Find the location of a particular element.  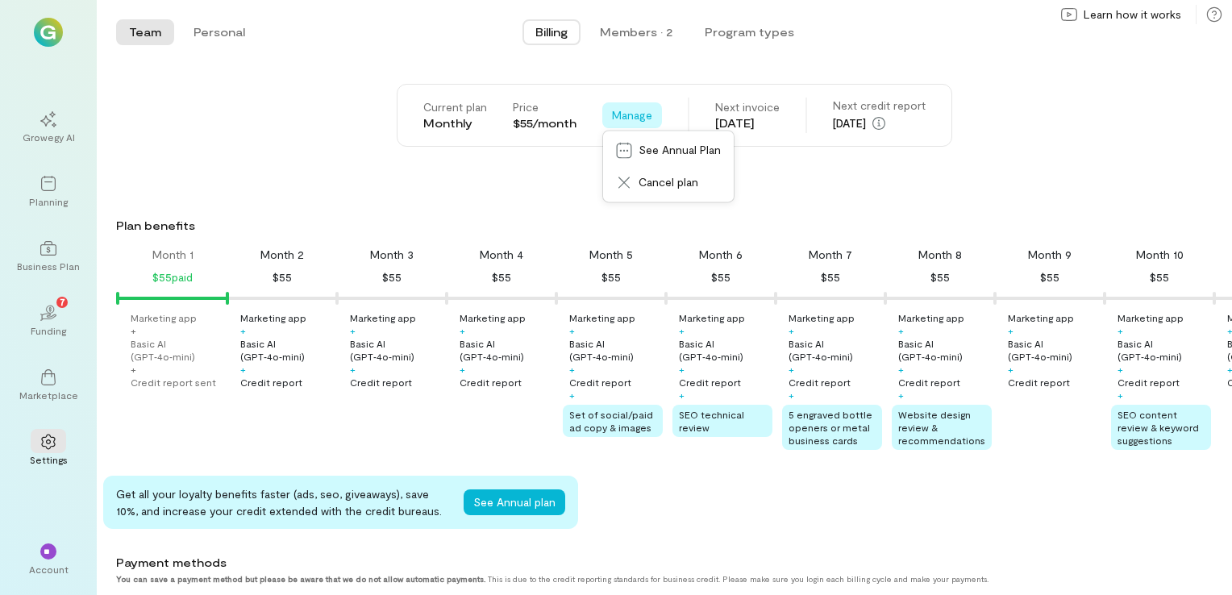

div: Price is located at coordinates (544, 107).